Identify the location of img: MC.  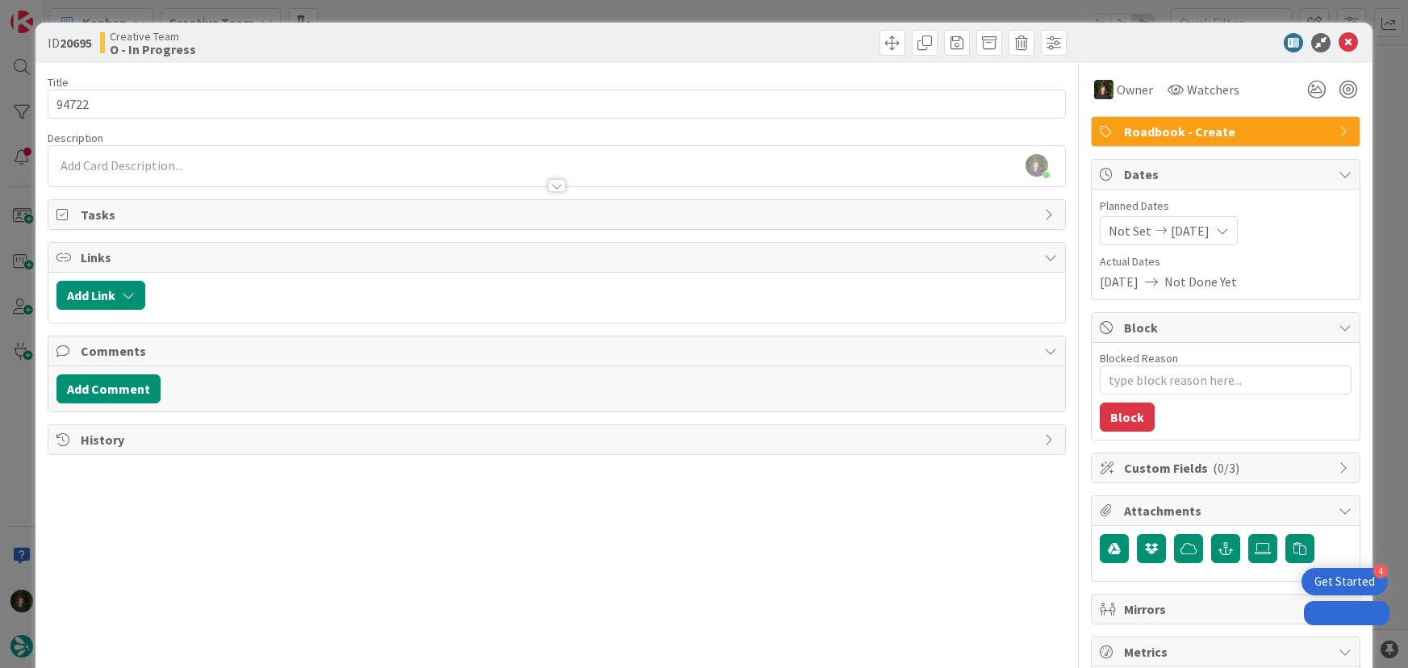
(1103, 90).